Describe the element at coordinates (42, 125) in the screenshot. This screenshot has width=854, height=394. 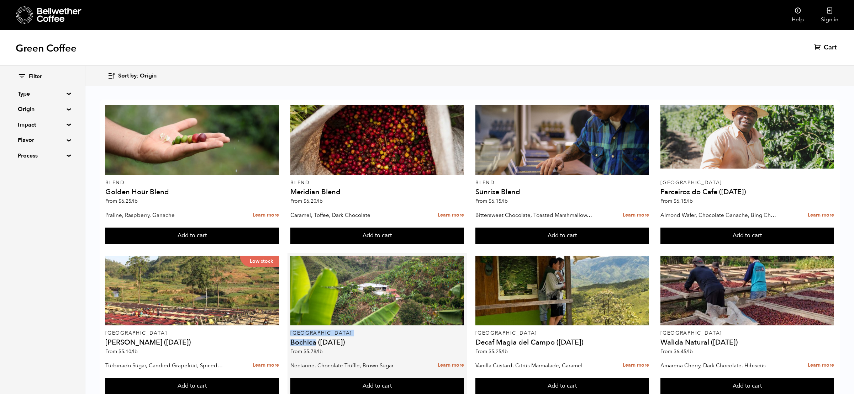
I see `summary: Impact` at that location.